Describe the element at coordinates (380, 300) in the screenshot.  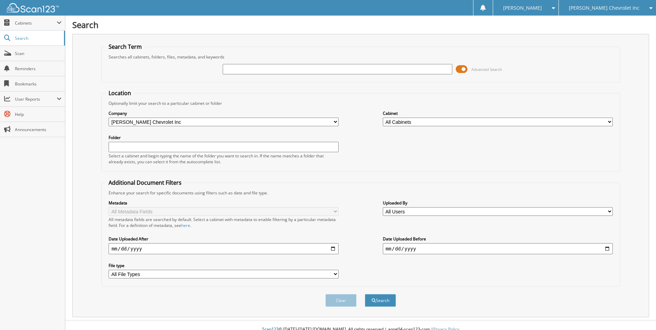
I see `button: Search` at that location.